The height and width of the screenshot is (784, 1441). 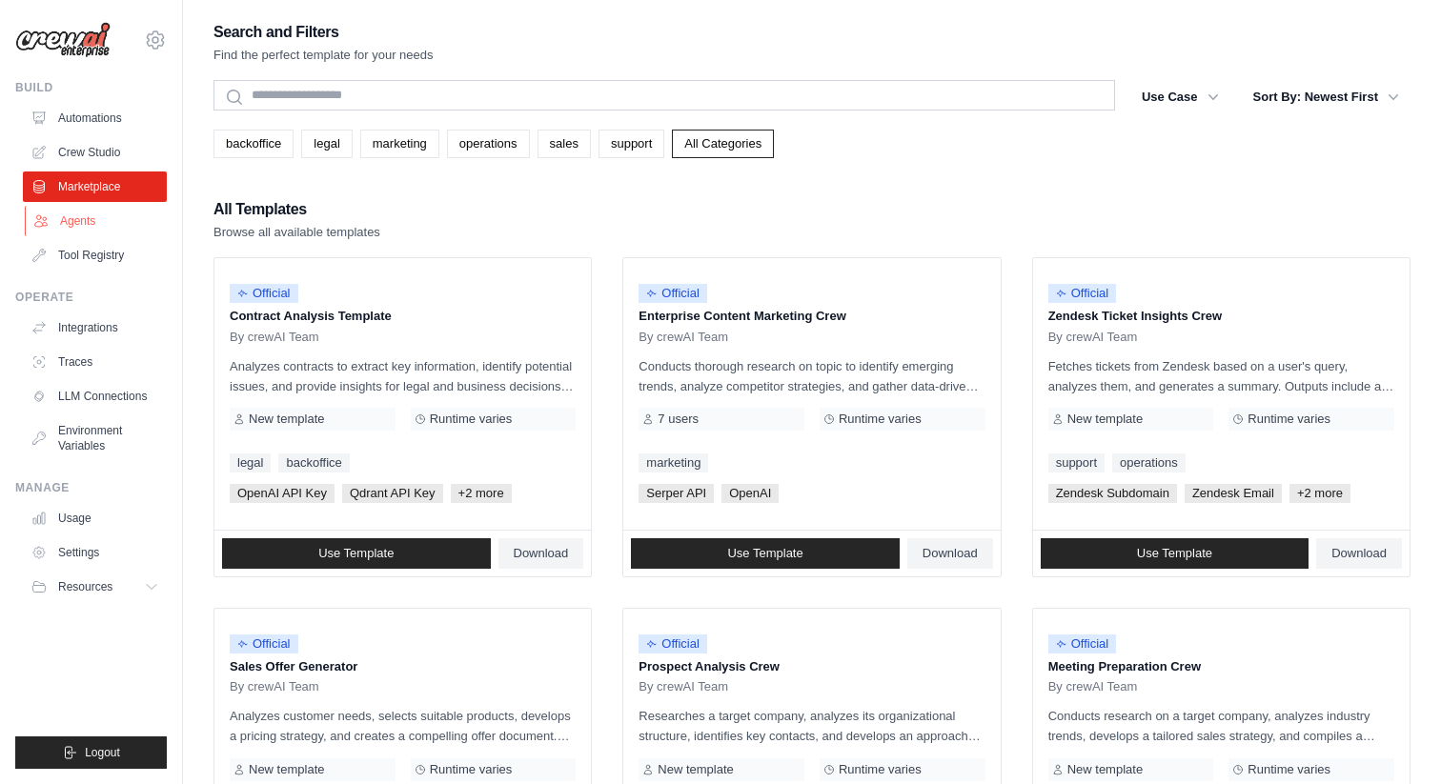 What do you see at coordinates (282, 494) in the screenshot?
I see `span: OpenAI API Key` at bounding box center [282, 494].